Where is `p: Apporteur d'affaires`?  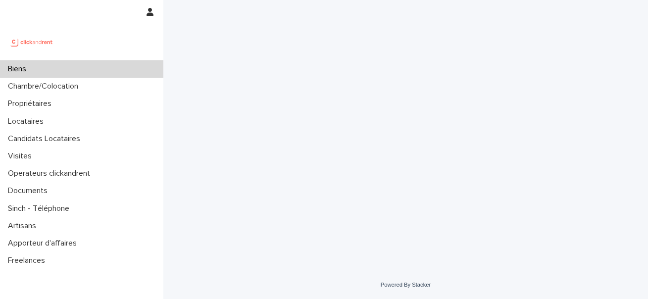
p: Apporteur d'affaires is located at coordinates (44, 243).